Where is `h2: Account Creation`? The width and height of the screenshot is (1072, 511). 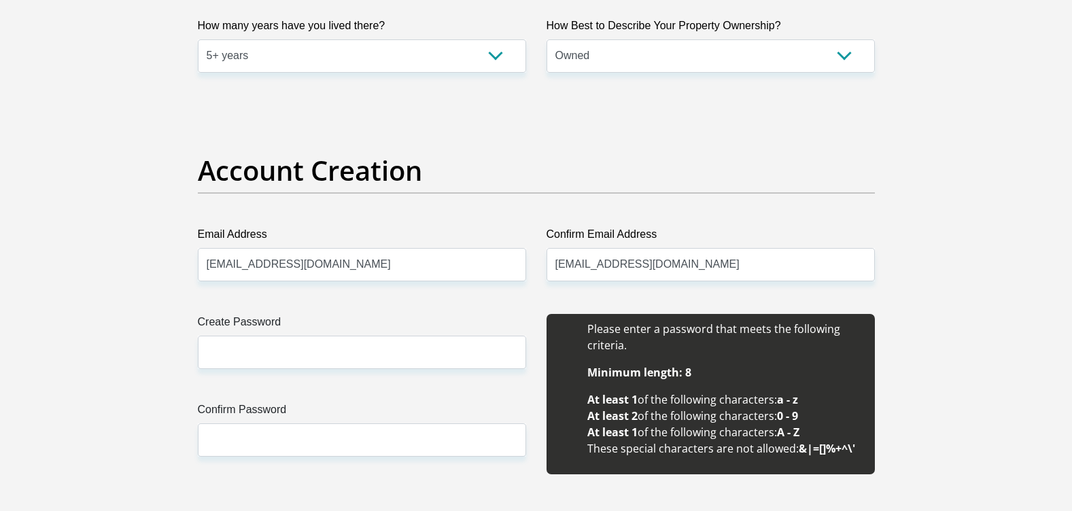
h2: Account Creation is located at coordinates (536, 171).